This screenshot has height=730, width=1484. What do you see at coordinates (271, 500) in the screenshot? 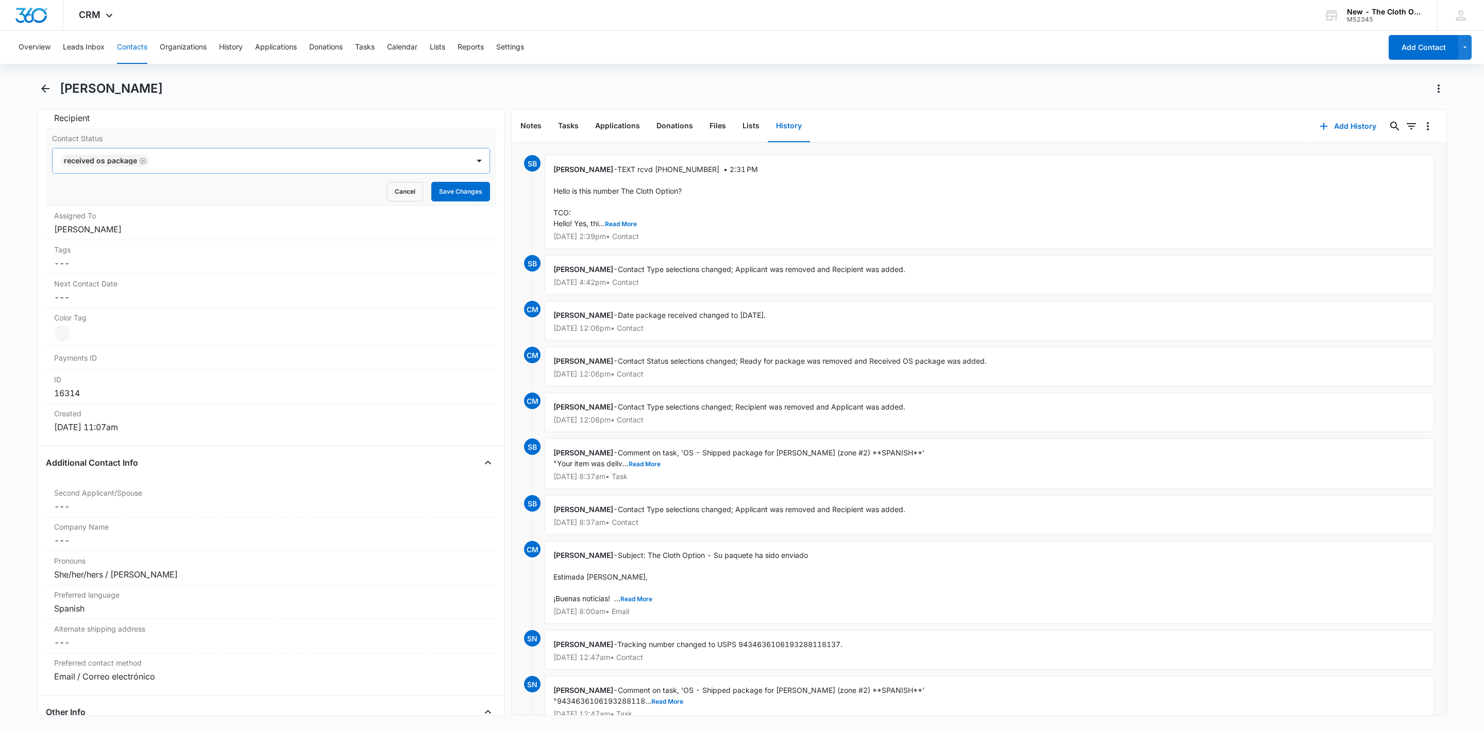
I see `div: Second Applicant/Spouse---` at bounding box center [271, 500].